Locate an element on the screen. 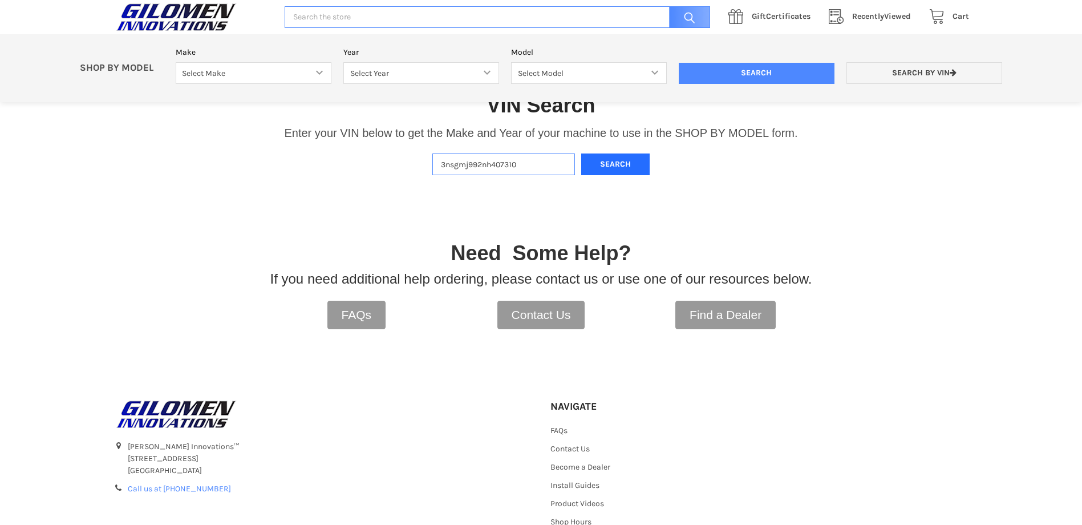 Image resolution: width=1082 pixels, height=525 pixels. p: Need Some Help? is located at coordinates (541, 253).